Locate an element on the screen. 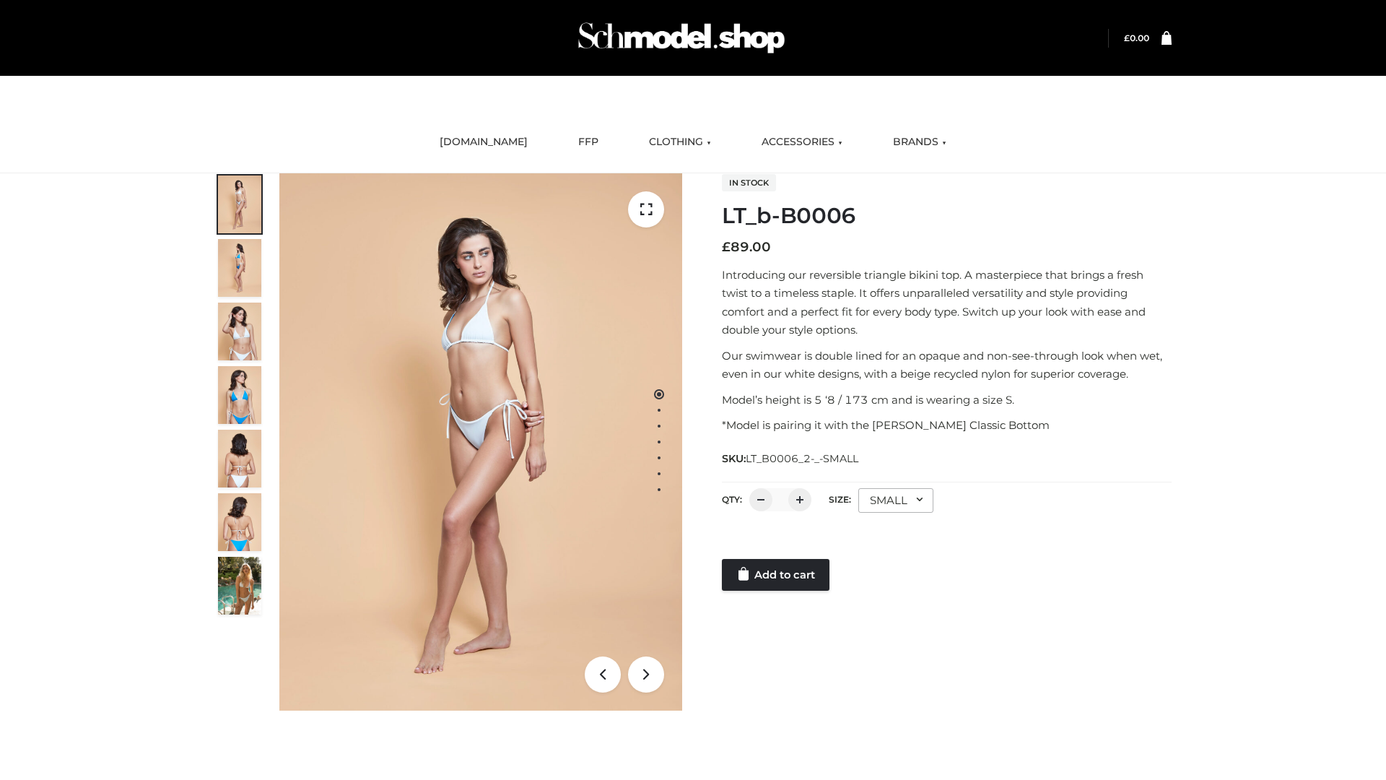  span: SKU: is located at coordinates (791, 458).